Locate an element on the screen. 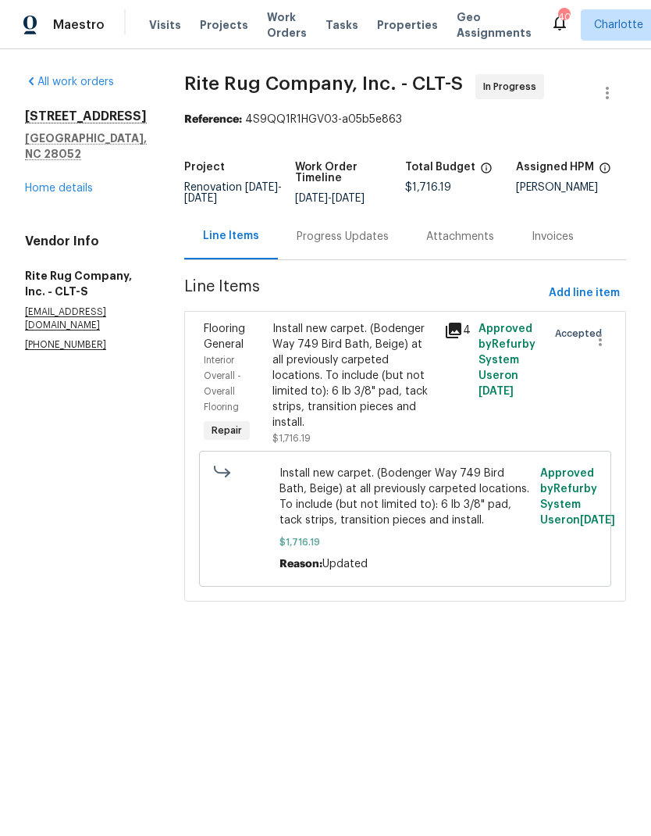 The image size is (651, 836). span: Line Items is located at coordinates (363, 293).